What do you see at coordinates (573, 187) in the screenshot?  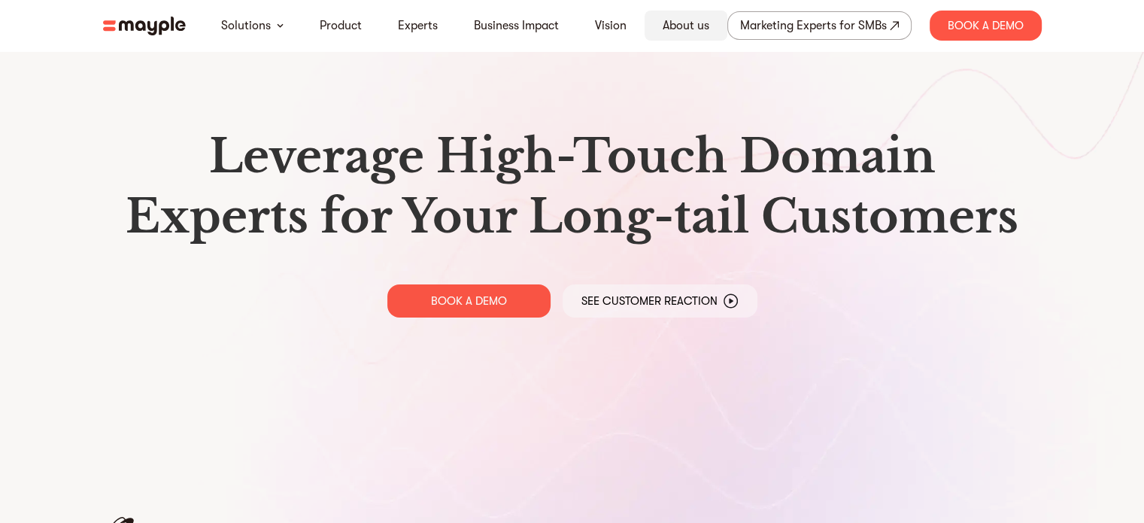 I see `h1: Leverage High-Touch Domain Experts for Your Long-tail Customers` at bounding box center [573, 187].